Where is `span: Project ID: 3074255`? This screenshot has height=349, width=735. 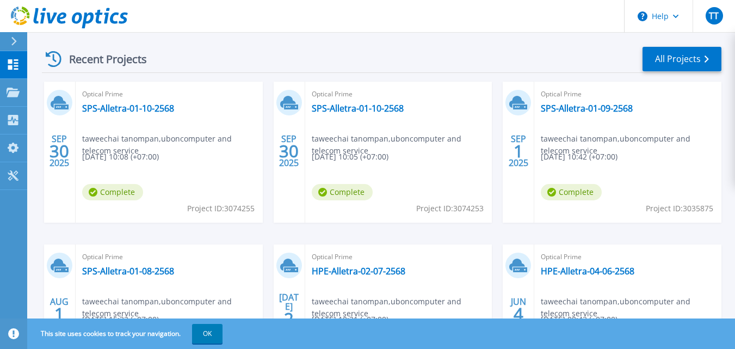
span: Project ID: 3074255 is located at coordinates (221, 208).